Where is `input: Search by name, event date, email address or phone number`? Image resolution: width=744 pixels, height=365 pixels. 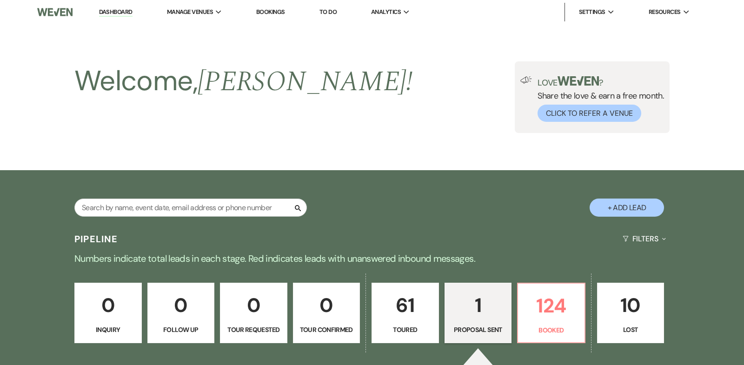
input: Search by name, event date, email address or phone number is located at coordinates (191, 207).